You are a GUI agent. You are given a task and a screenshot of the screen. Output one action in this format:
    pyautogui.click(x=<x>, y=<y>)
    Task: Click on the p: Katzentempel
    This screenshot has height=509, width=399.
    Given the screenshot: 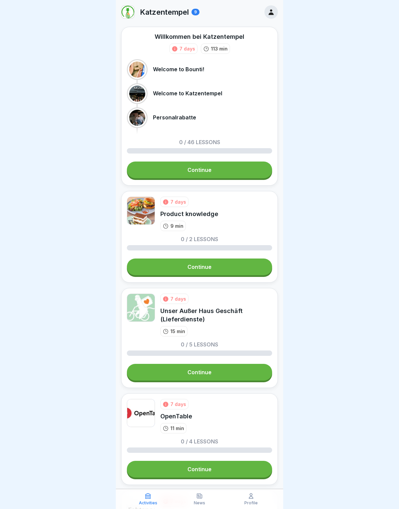 What is the action you would take?
    pyautogui.click(x=164, y=12)
    